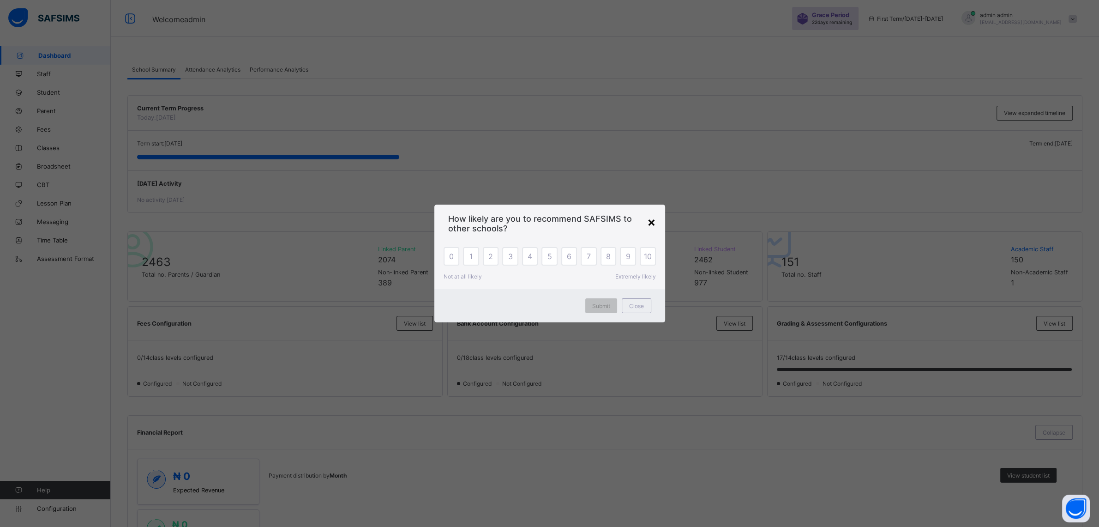  I want to click on button: Open asap, so click(1076, 508).